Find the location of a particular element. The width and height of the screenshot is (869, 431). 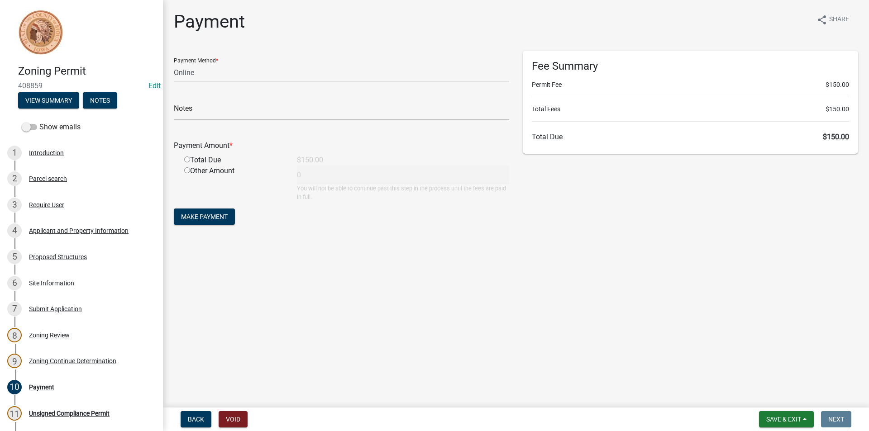

button: View Summary is located at coordinates (48, 100).